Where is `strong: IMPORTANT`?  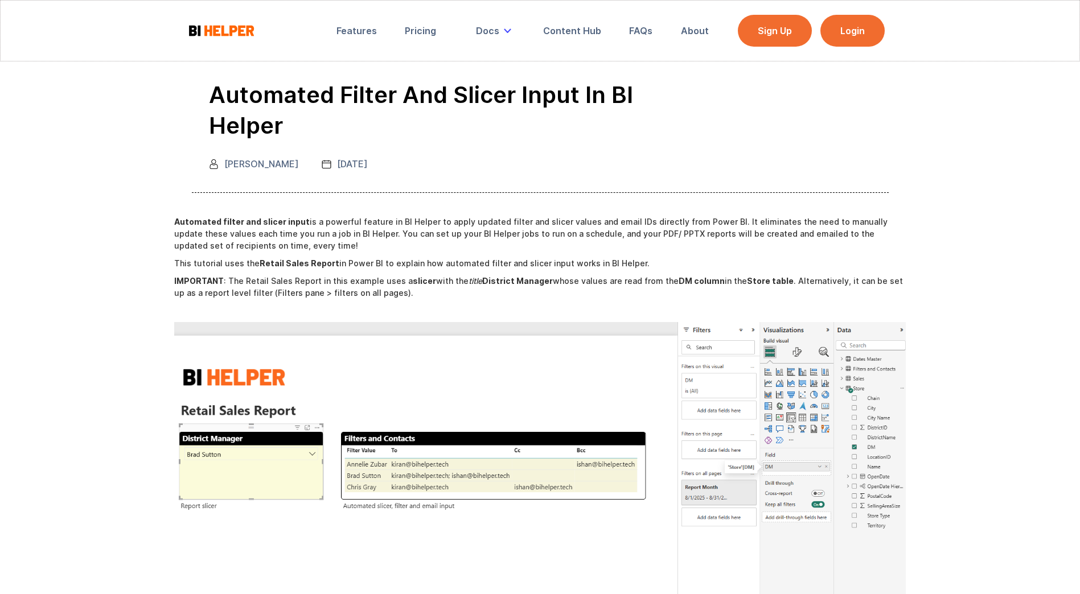 strong: IMPORTANT is located at coordinates (199, 281).